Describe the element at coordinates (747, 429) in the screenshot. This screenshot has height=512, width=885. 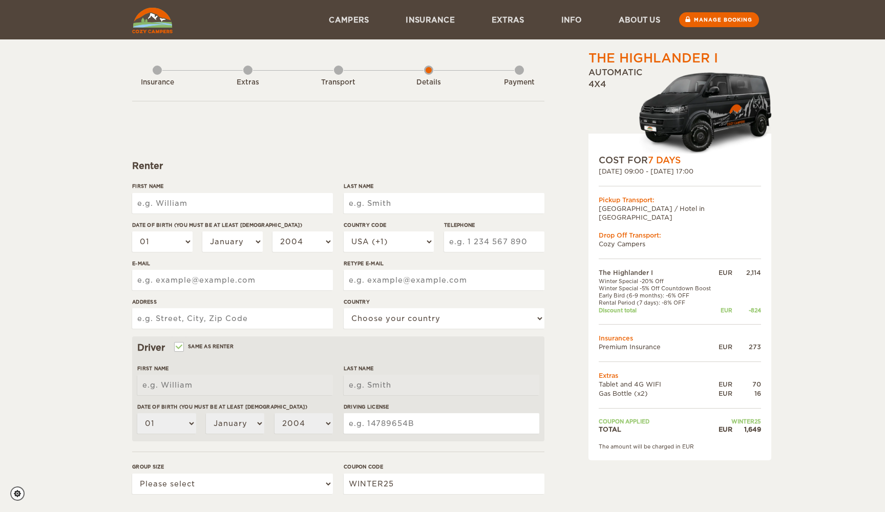
I see `div: 1,649` at that location.